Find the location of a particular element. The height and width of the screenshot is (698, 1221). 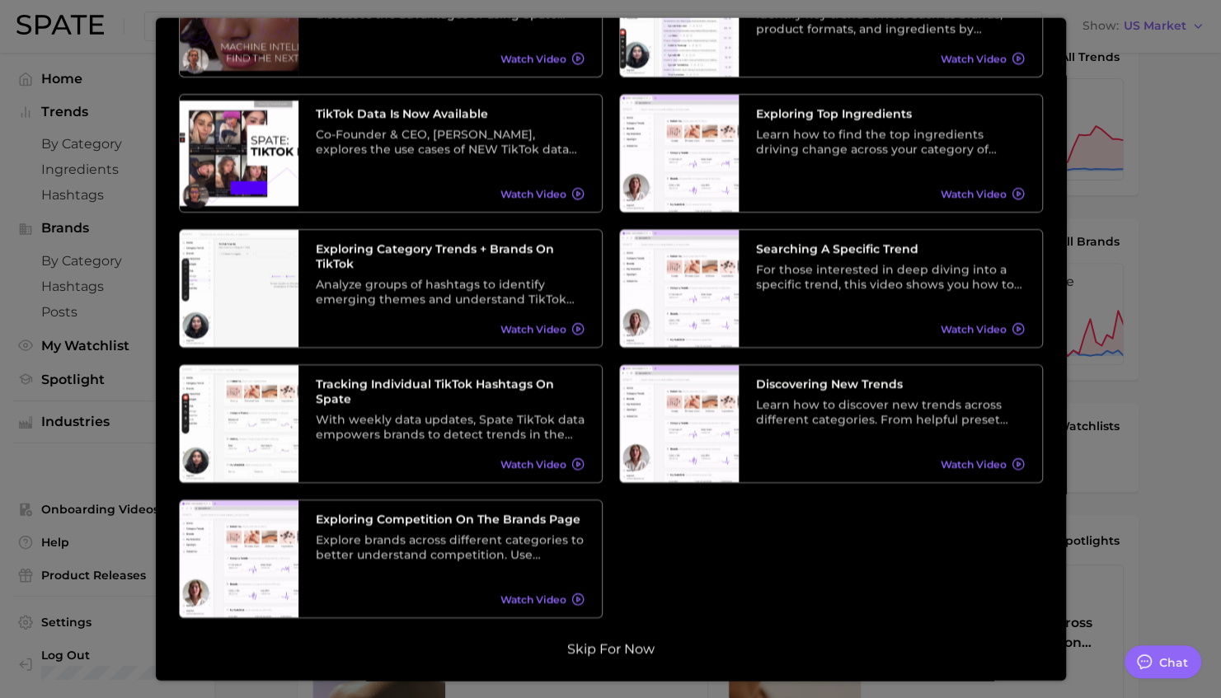

a: Searching A Specific TrendFor those interested in deep diving into a specific trend, this video s... is located at coordinates (831, 289).